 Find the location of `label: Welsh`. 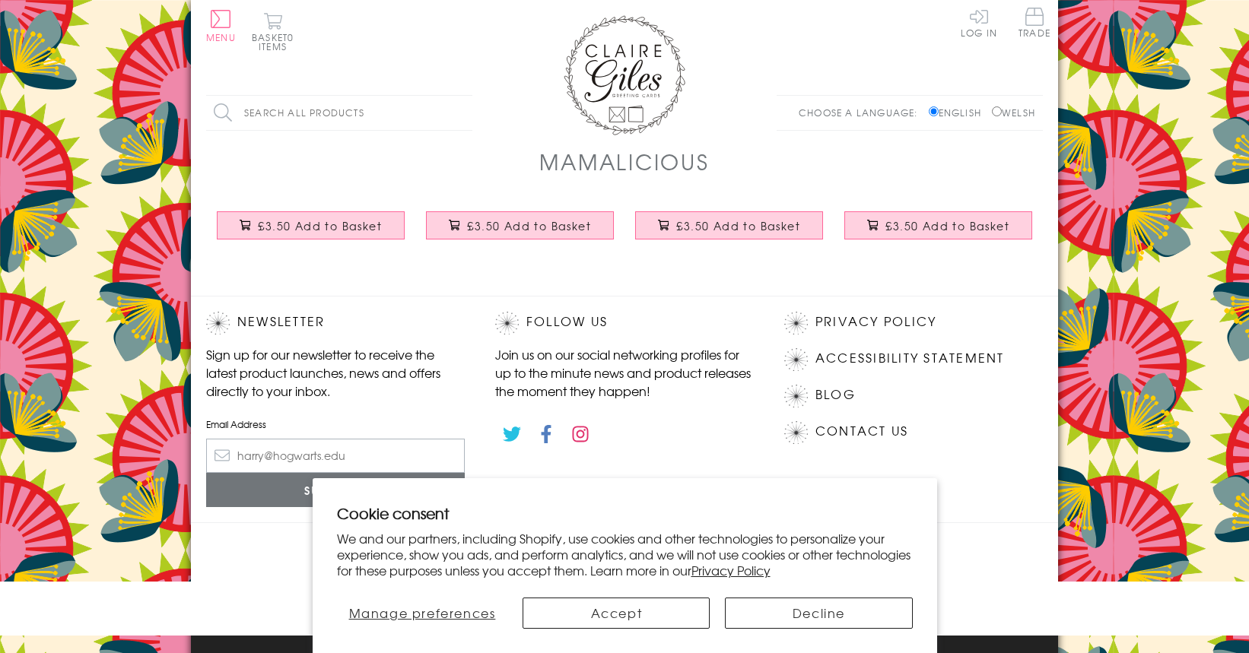

label: Welsh is located at coordinates (1013, 113).